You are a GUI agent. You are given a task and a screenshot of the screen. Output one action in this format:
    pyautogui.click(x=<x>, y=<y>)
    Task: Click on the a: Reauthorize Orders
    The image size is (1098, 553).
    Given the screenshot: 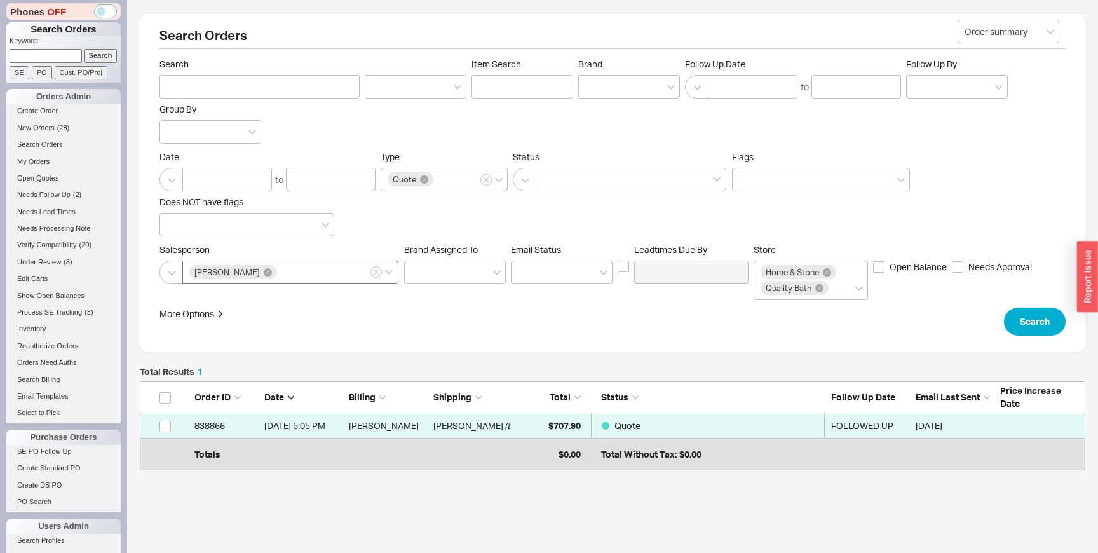 What is the action you would take?
    pyautogui.click(x=64, y=346)
    